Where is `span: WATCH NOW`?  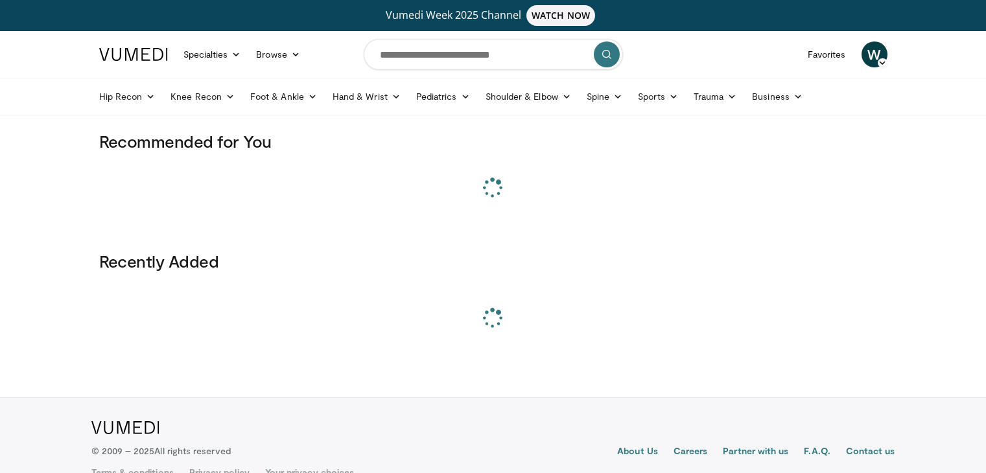 span: WATCH NOW is located at coordinates (561, 16).